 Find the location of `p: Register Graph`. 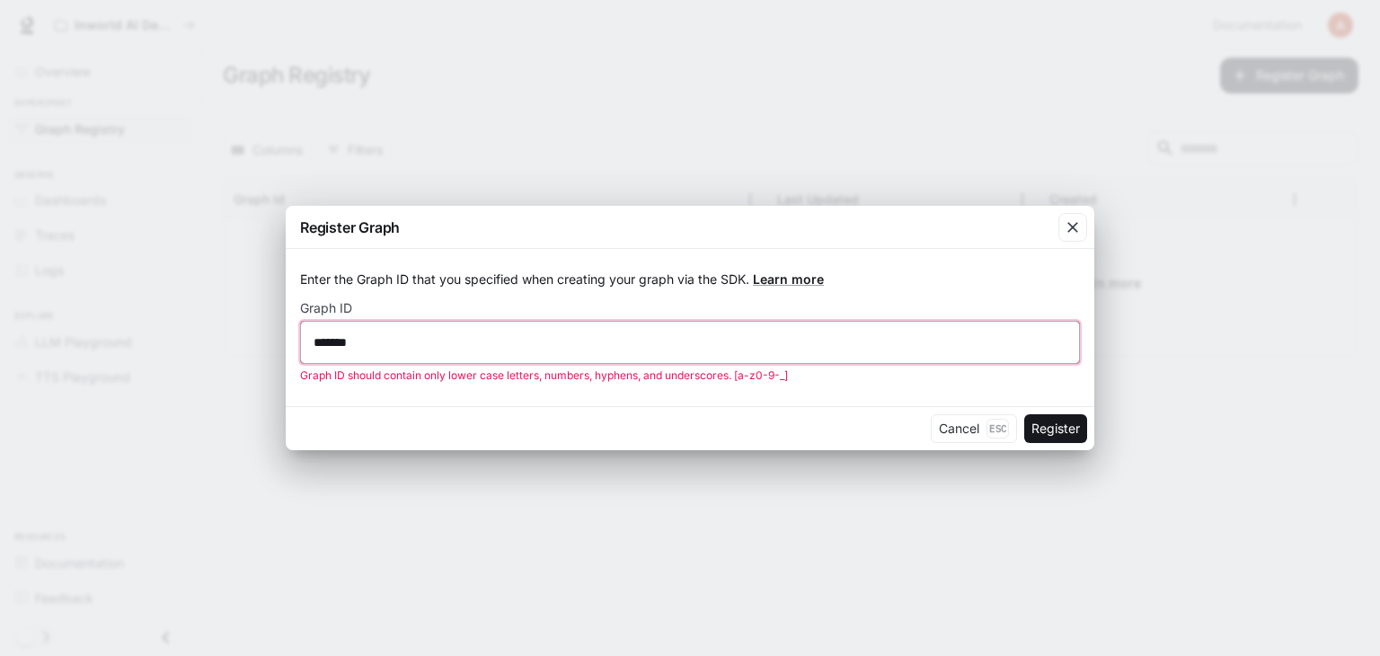

p: Register Graph is located at coordinates (350, 227).